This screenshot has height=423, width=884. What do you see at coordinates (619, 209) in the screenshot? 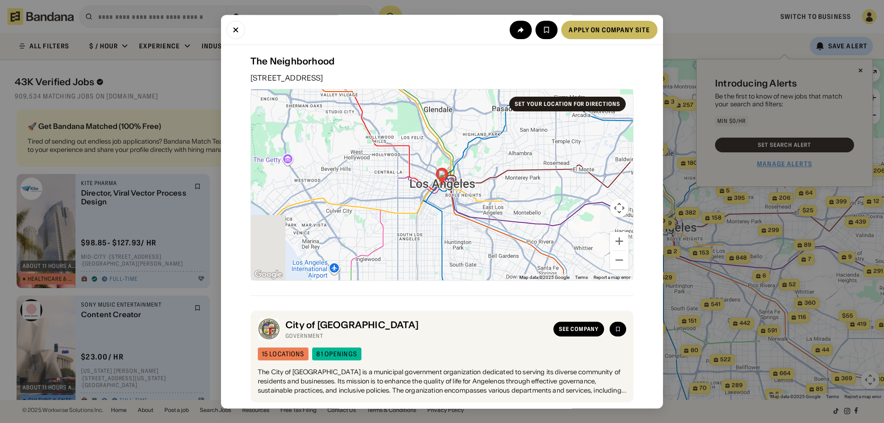
I see `button: Map camera controls` at bounding box center [619, 209].